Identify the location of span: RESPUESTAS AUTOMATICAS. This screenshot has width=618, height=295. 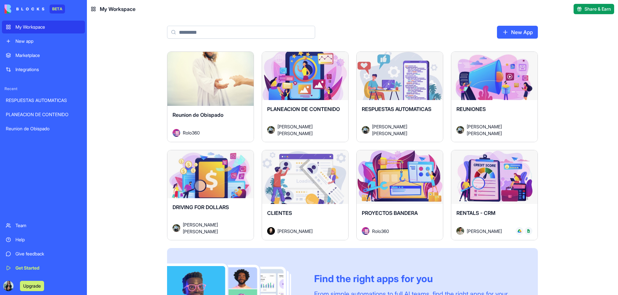
(397, 109).